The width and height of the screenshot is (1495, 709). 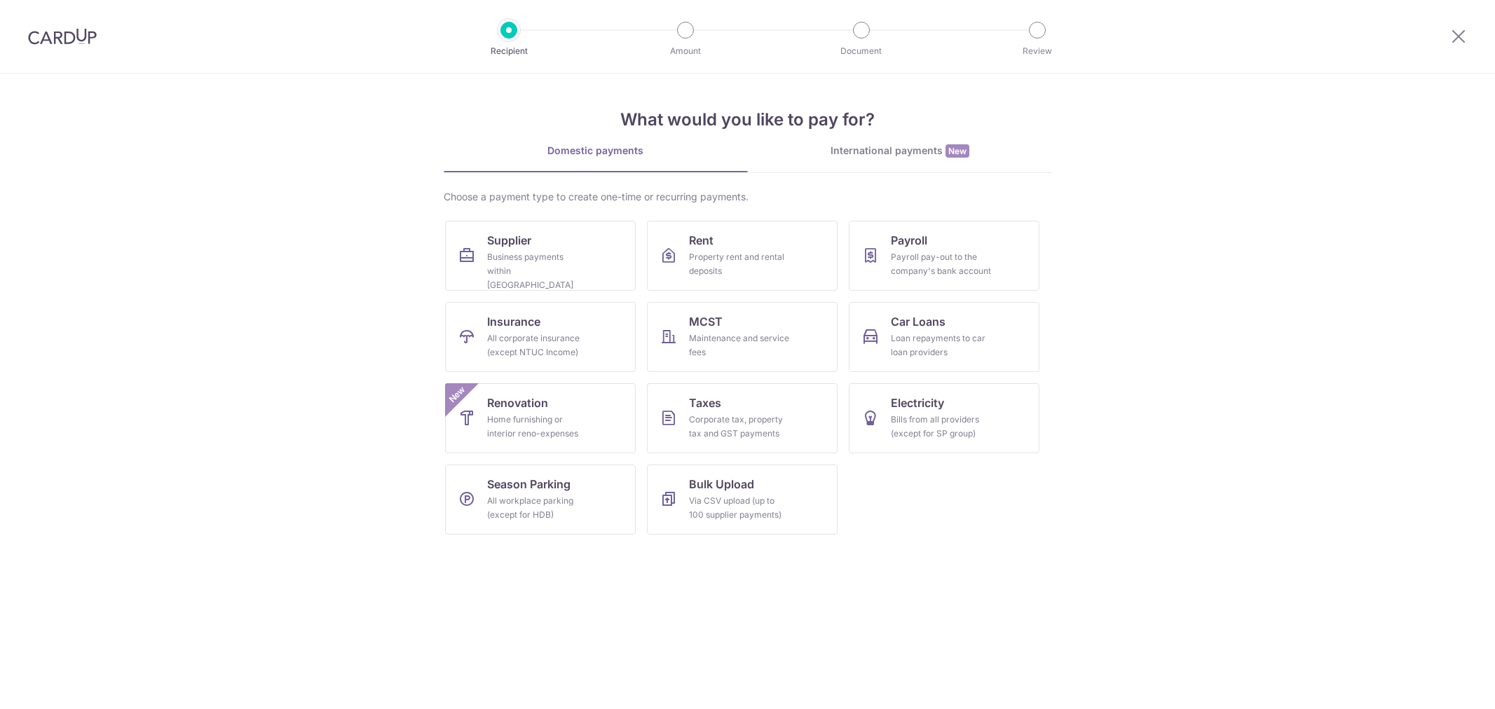 I want to click on span: Bulk Upload, so click(x=721, y=484).